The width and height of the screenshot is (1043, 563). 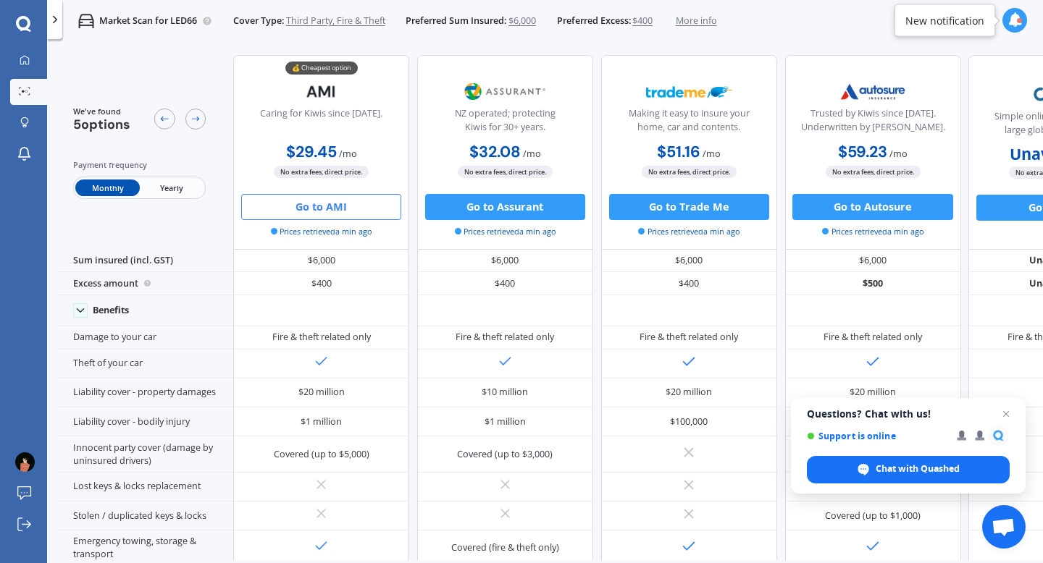 I want to click on div: Innocent party cover (damage by uninsured drivers), so click(x=145, y=455).